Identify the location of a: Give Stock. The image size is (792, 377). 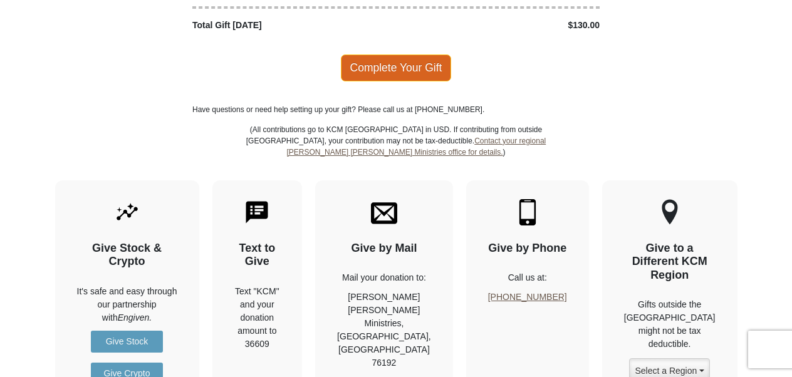
(127, 341).